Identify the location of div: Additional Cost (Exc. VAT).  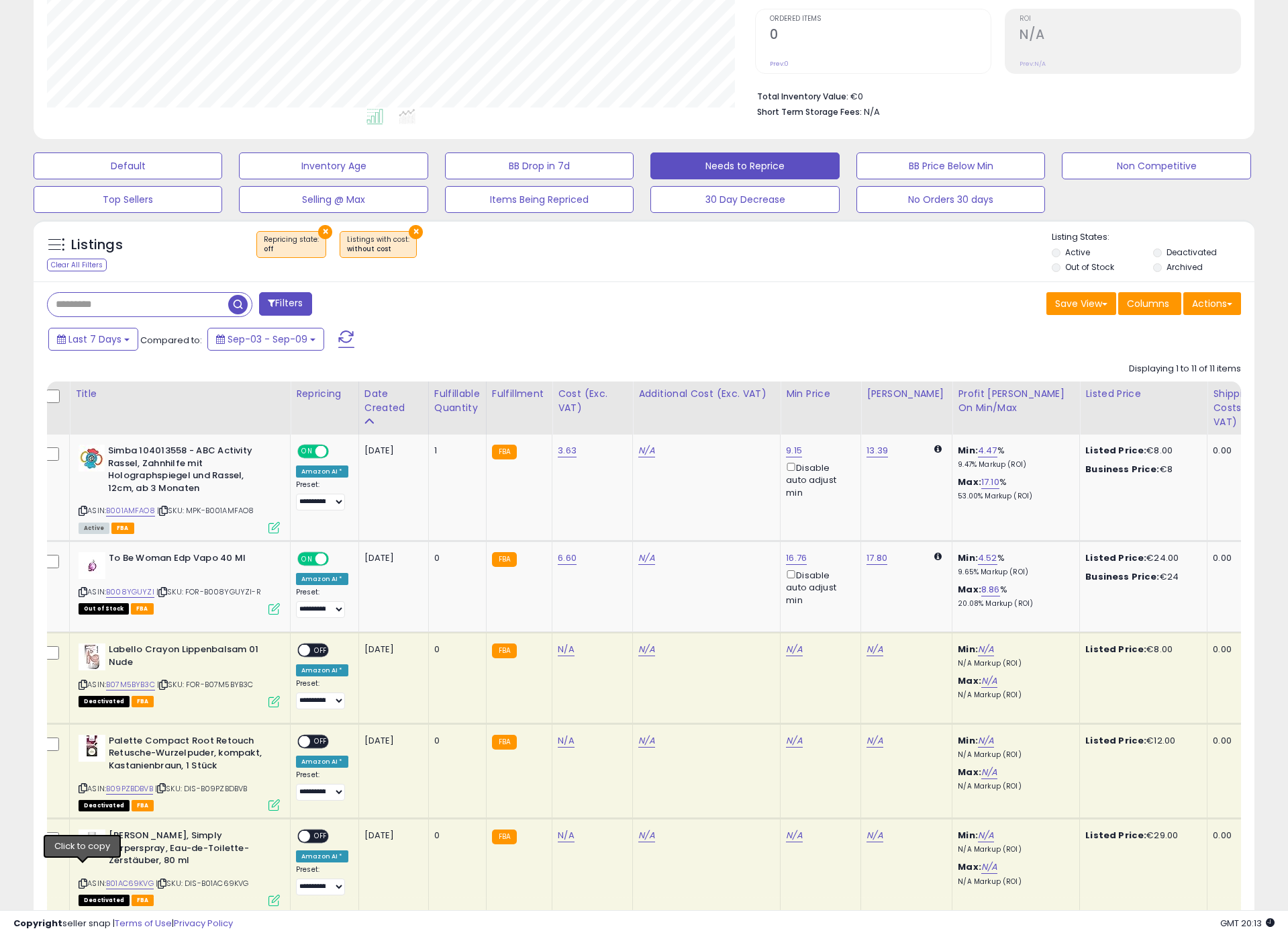
(706, 393).